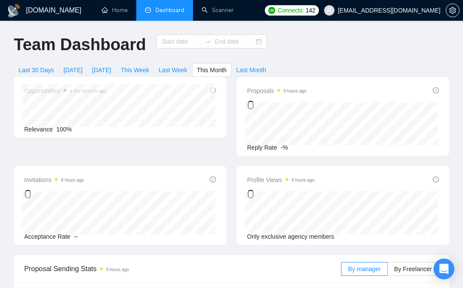 Image resolution: width=463 pixels, height=288 pixels. What do you see at coordinates (262, 147) in the screenshot?
I see `span: Reply Rate` at bounding box center [262, 147].